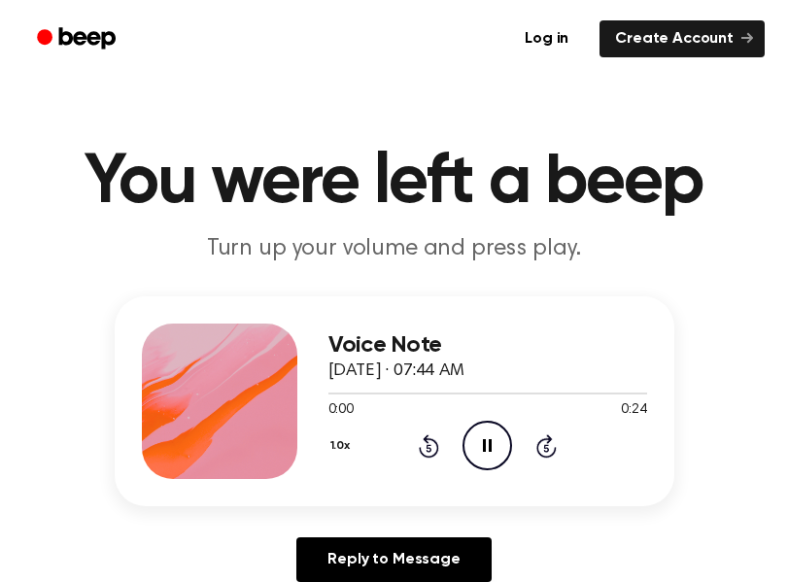 The height and width of the screenshot is (582, 788). I want to click on a: Beep, so click(78, 39).